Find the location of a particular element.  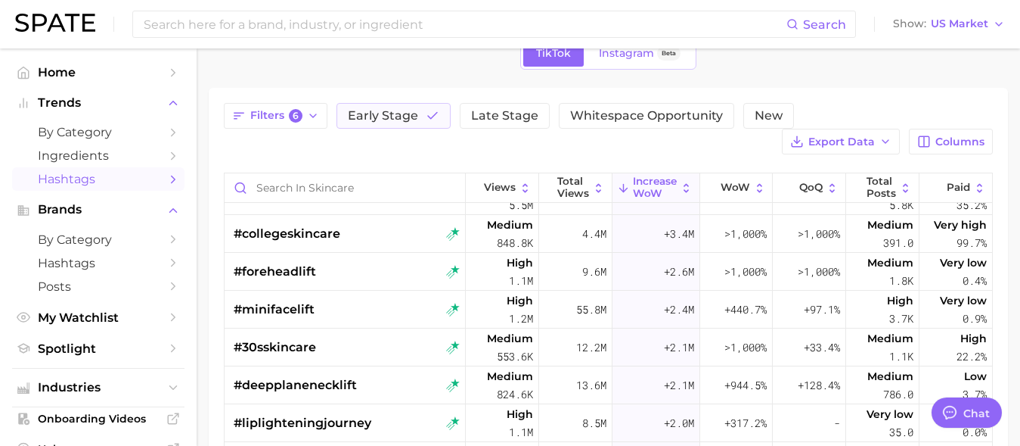

input: Search in skincare is located at coordinates (345, 188).